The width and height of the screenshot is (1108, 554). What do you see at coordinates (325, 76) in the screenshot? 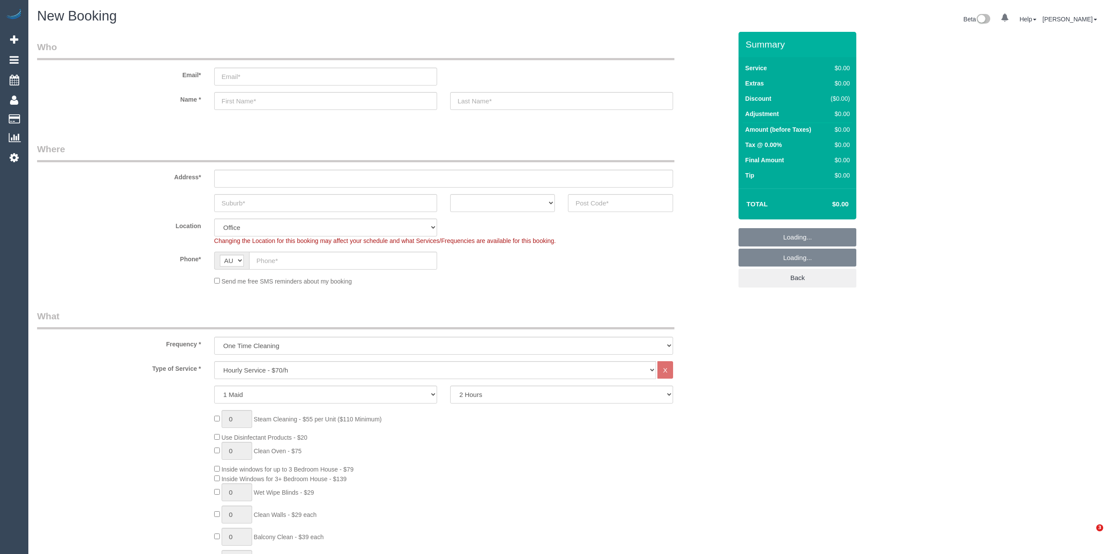
I see `input: Email*` at bounding box center [325, 76].